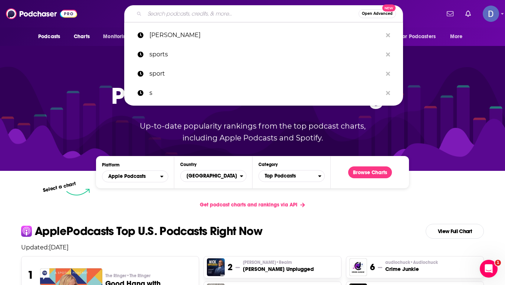 The image size is (505, 285). Describe the element at coordinates (148, 231) in the screenshot. I see `p: Apple Podcasts Top U.S. Podcasts Right Now` at that location.